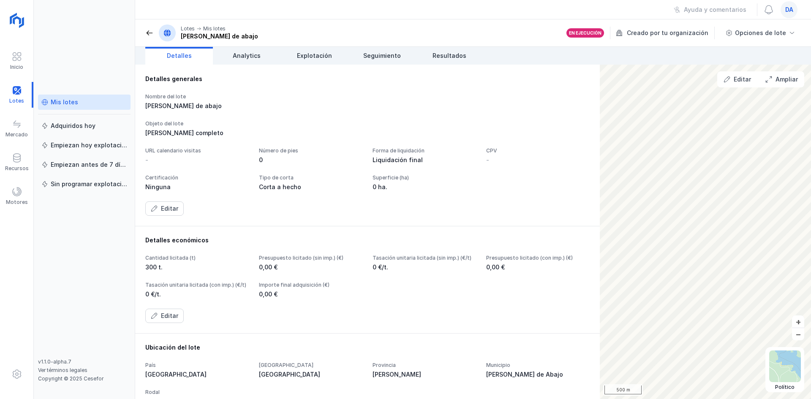  What do you see at coordinates (368, 240) in the screenshot?
I see `div: Detalles económicos` at bounding box center [368, 240].